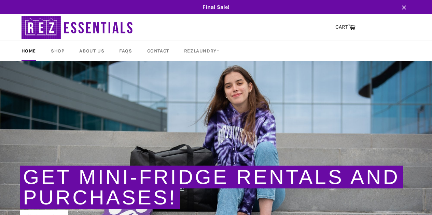 This screenshot has height=215, width=432. Describe the element at coordinates (158, 51) in the screenshot. I see `a: Contact` at that location.